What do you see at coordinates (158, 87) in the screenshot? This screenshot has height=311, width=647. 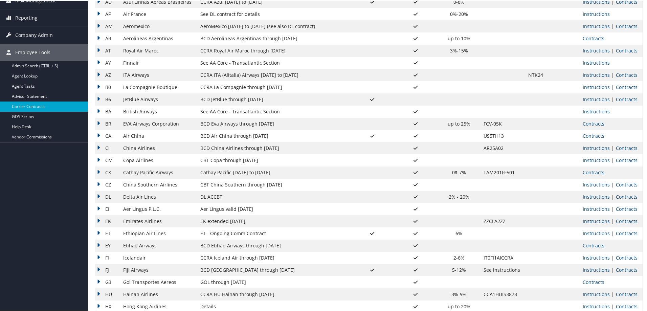 I see `td: La Compagnie Boutique` at bounding box center [158, 87].